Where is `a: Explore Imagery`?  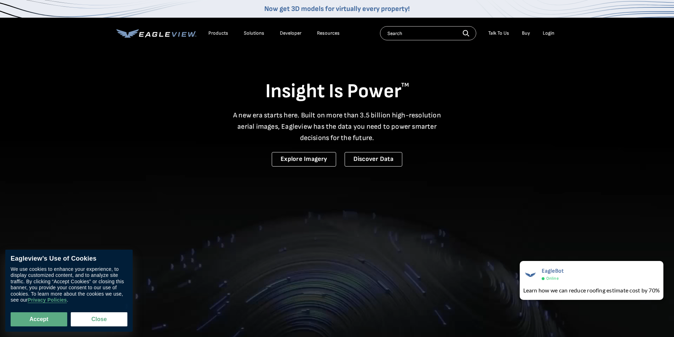
a: Explore Imagery is located at coordinates (304, 159).